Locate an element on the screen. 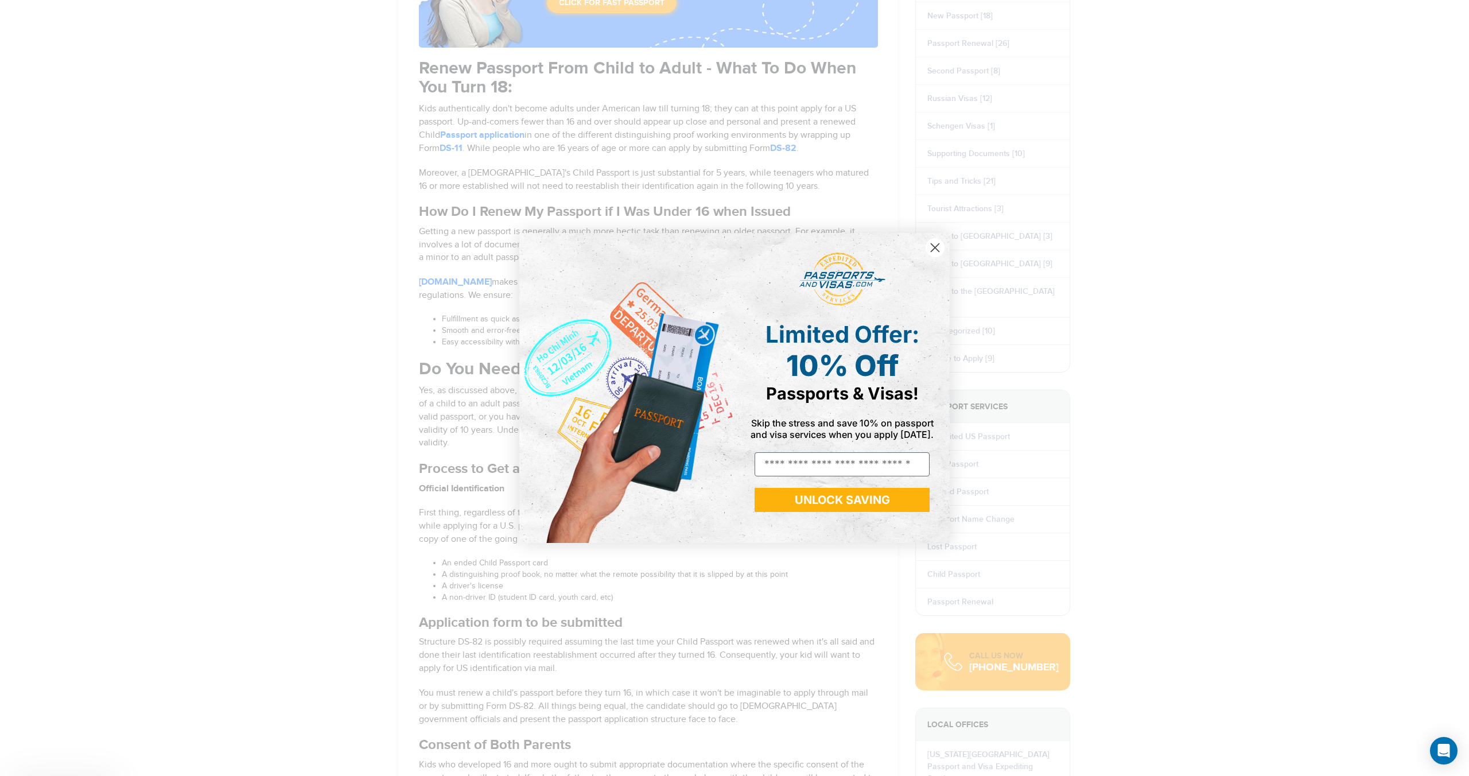  span: Passports & Visas! is located at coordinates (842, 393).